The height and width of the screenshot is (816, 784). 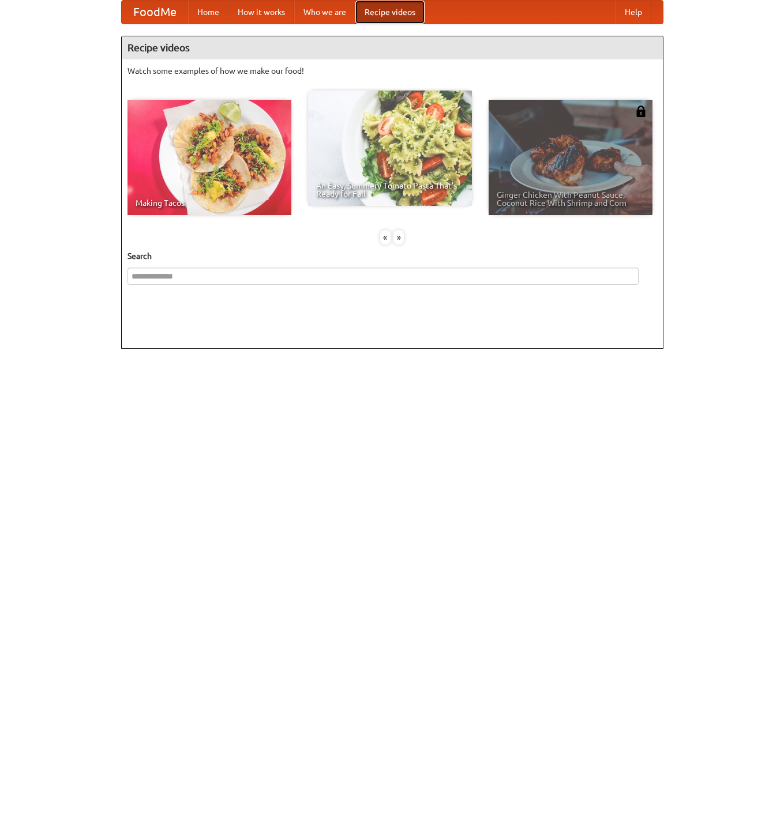 What do you see at coordinates (208, 12) in the screenshot?
I see `a: Home` at bounding box center [208, 12].